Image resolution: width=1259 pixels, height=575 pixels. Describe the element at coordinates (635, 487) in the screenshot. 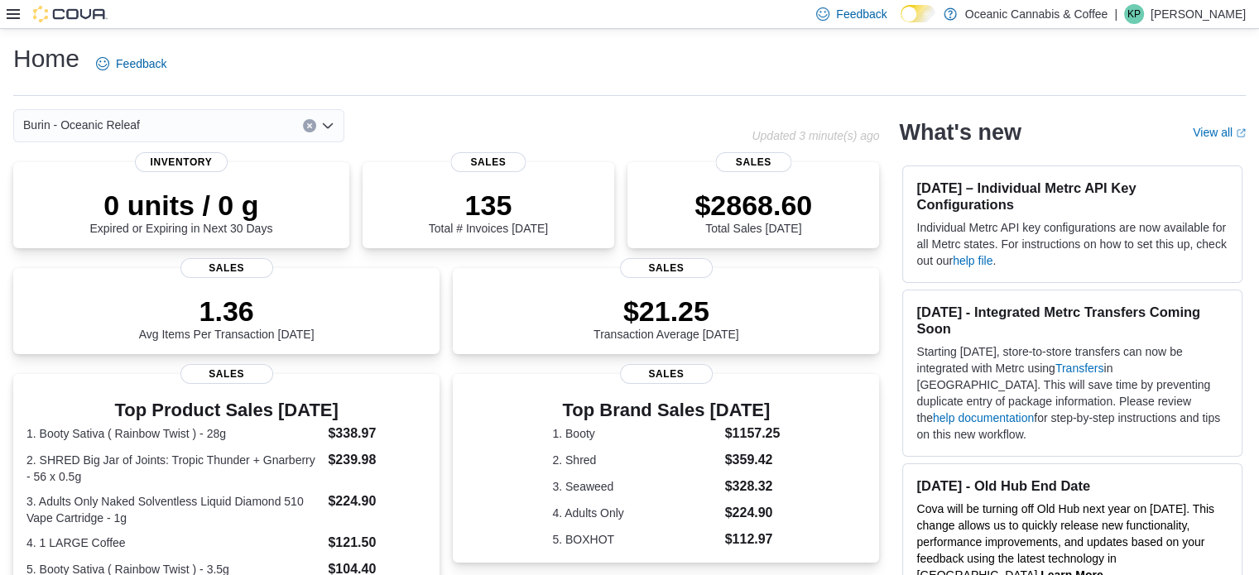

I see `dt: 3. Seaweed` at that location.